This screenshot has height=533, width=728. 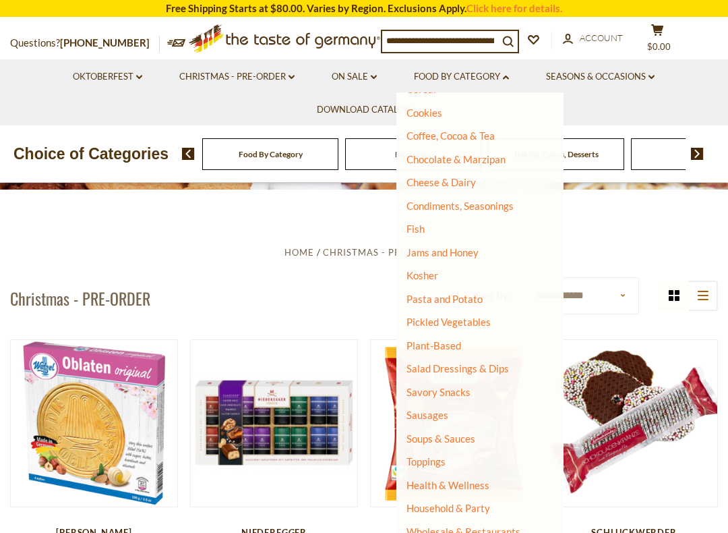 I want to click on a: Cheese & Dairy, so click(x=441, y=182).